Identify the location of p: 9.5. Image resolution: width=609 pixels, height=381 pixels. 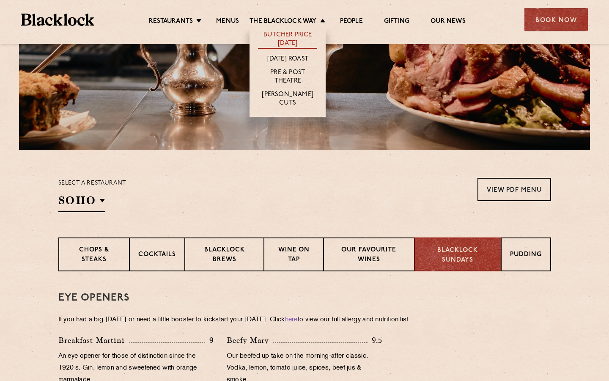
(375, 340).